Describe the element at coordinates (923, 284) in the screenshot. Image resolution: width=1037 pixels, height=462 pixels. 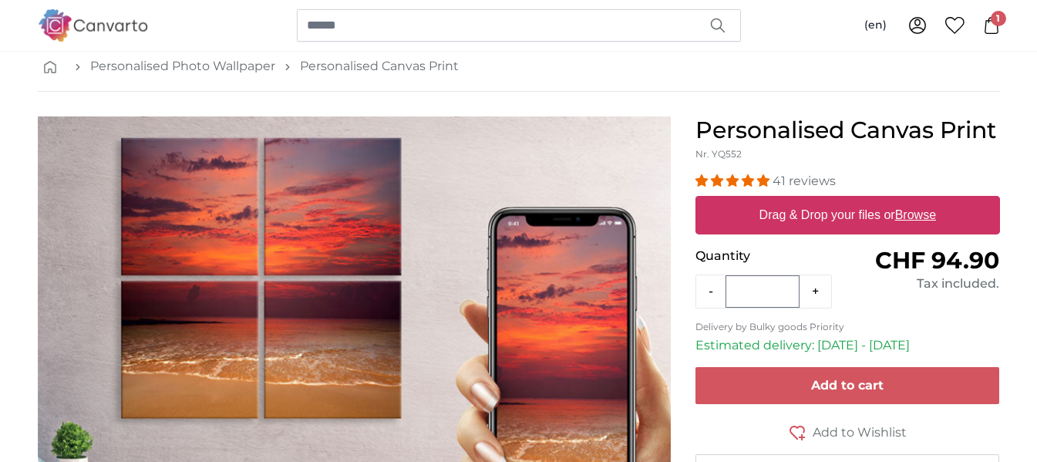
I see `div: Tax included.` at that location.